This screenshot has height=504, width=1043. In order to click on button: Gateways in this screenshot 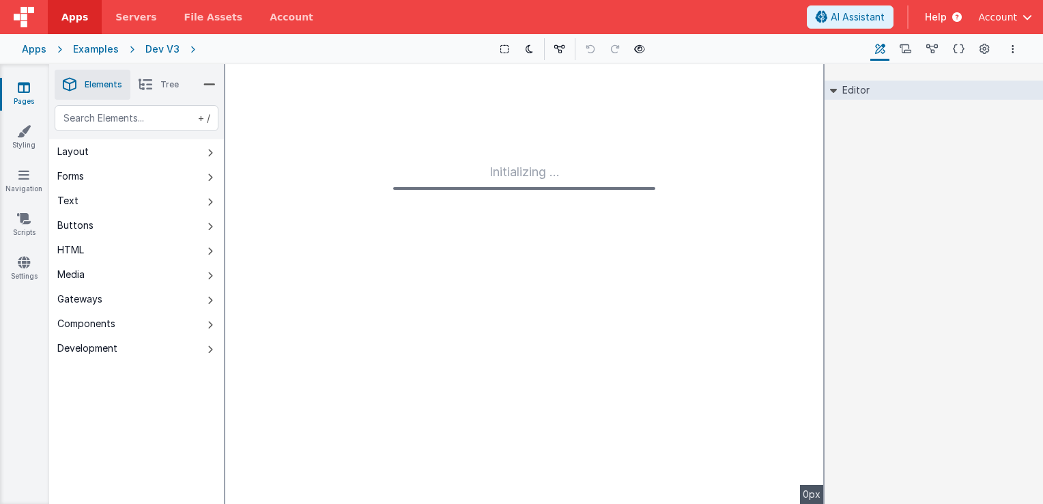, I will do `click(137, 299)`.